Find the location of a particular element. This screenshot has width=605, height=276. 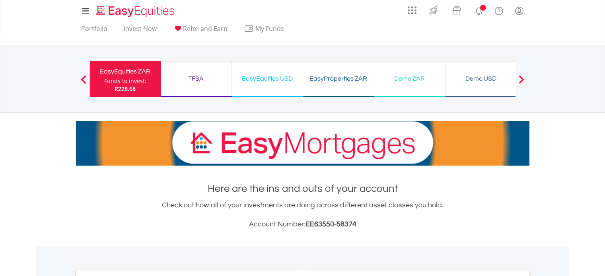

button: Previous is located at coordinates (83, 83).